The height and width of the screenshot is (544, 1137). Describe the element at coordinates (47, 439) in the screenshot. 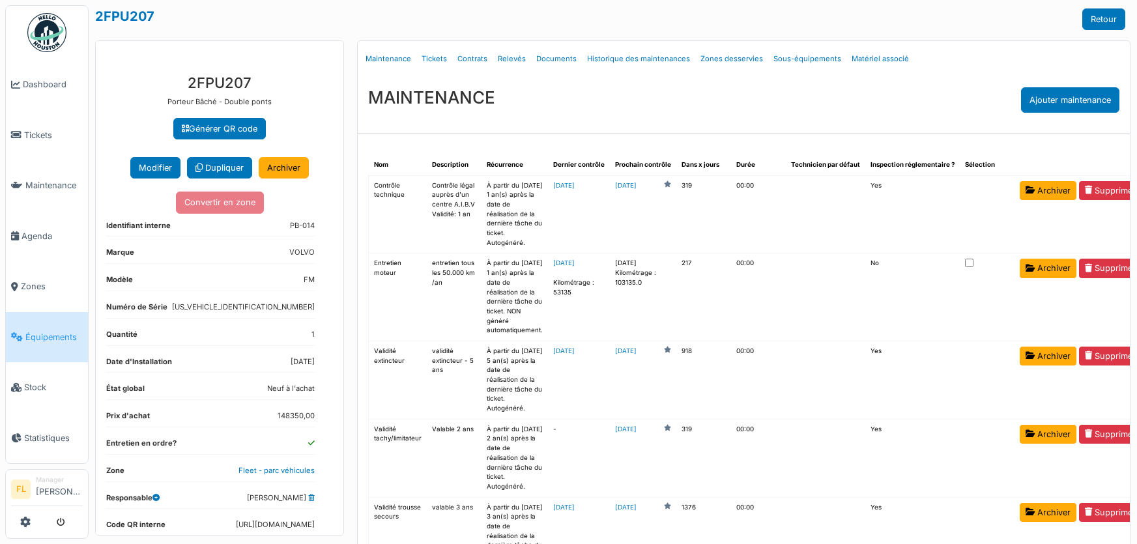

I see `a: Statistiques` at that location.